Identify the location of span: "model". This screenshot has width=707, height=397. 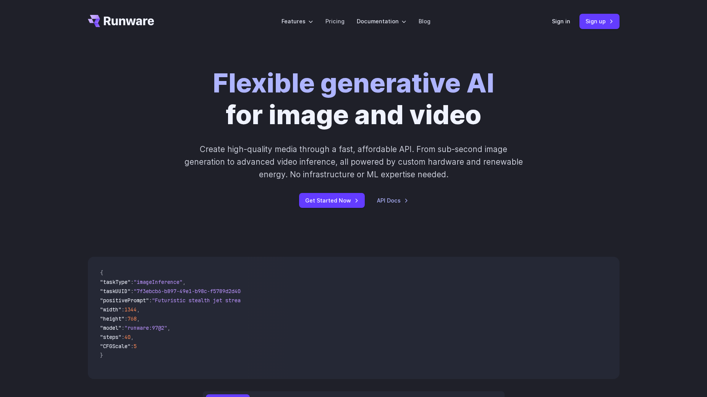
(111, 328).